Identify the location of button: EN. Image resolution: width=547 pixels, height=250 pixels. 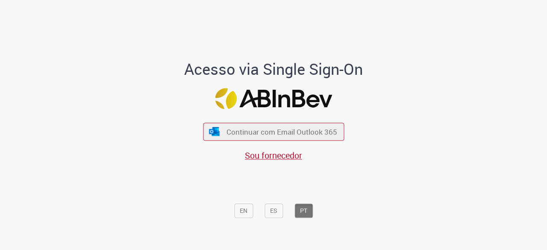
(243, 211).